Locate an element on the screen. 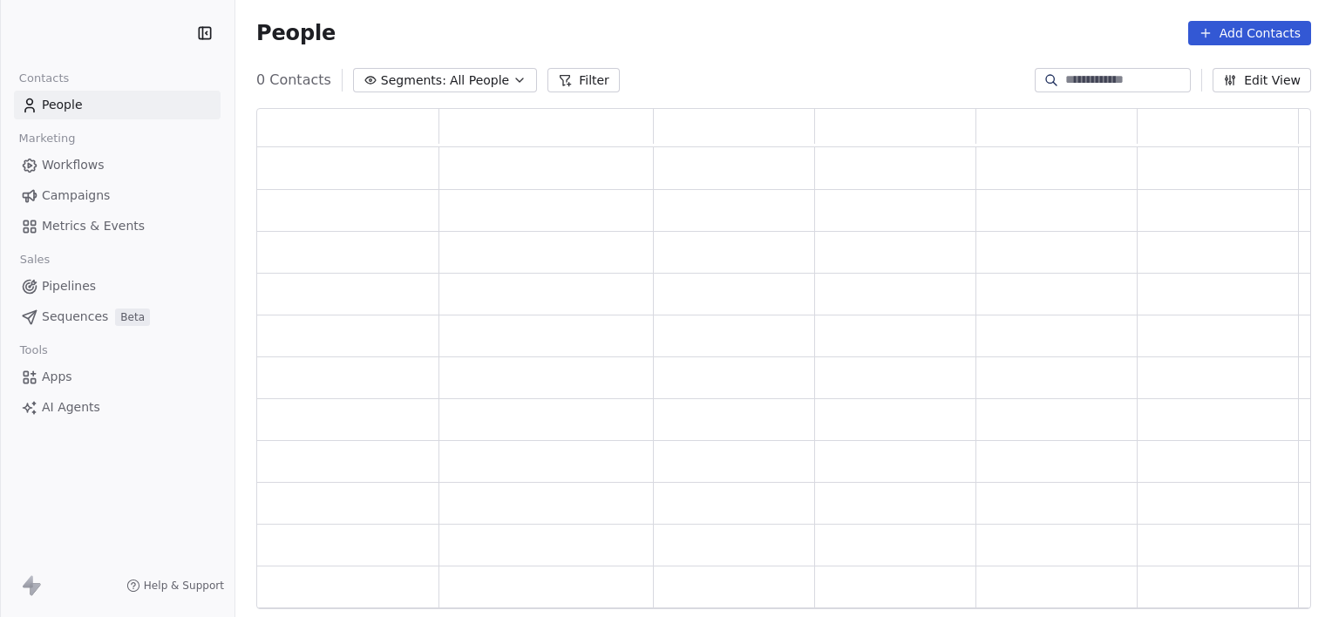 The height and width of the screenshot is (617, 1332). span: Workflows is located at coordinates (73, 165).